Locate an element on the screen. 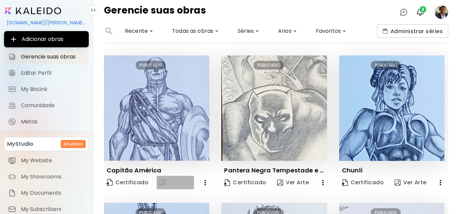  span: My Documents is located at coordinates (53, 193).